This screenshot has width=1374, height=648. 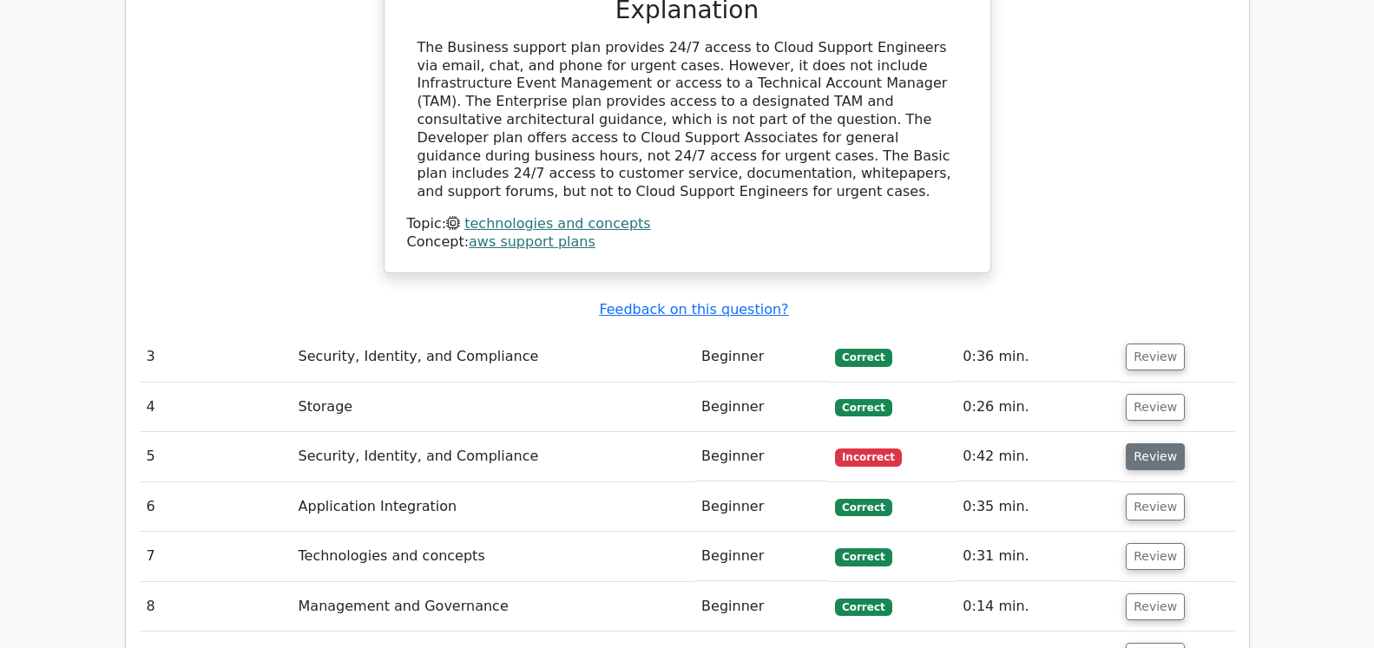 I want to click on td: 0:26 min., so click(x=1037, y=407).